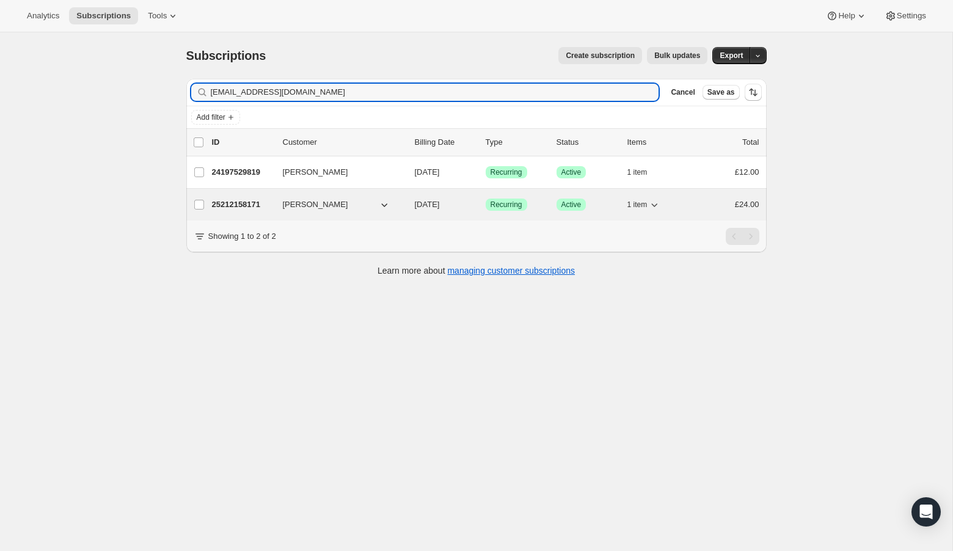 This screenshot has width=953, height=551. What do you see at coordinates (511, 271) in the screenshot?
I see `a: managing customer subscriptions` at bounding box center [511, 271].